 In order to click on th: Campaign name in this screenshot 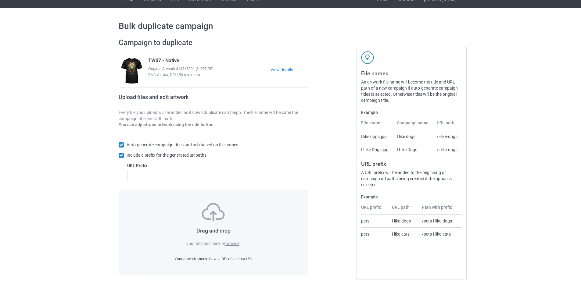, I will do `click(414, 125)`.